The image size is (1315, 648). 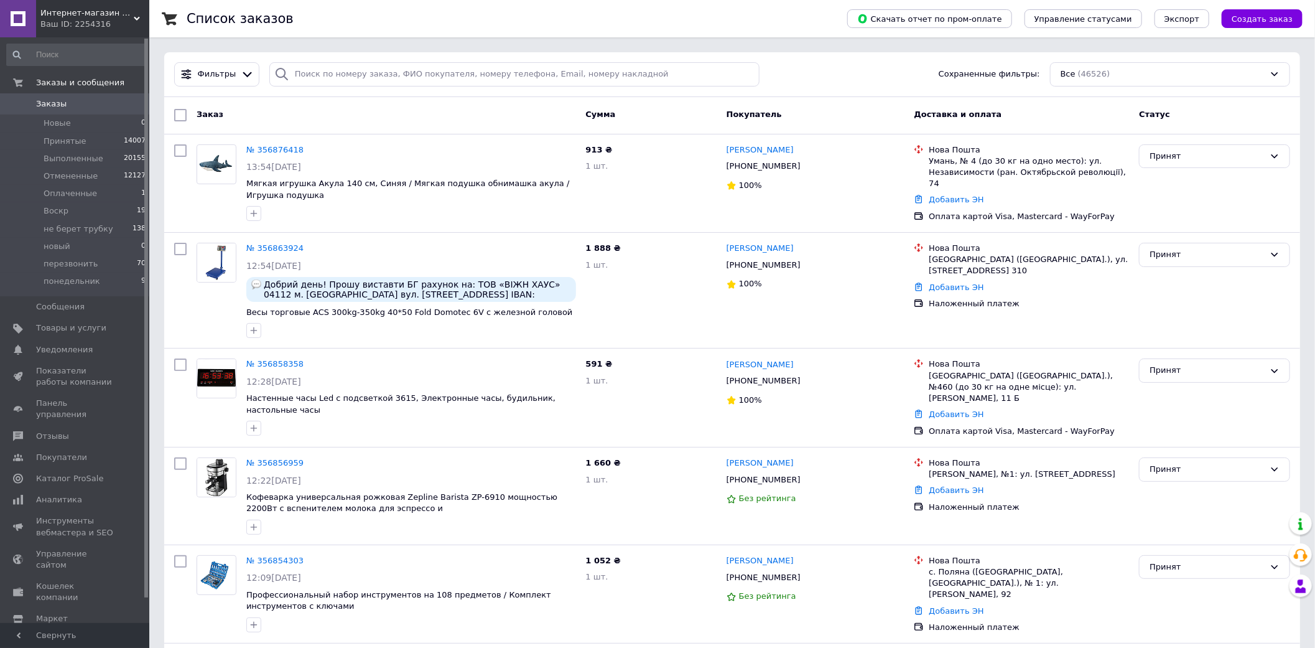 What do you see at coordinates (73, 159) in the screenshot?
I see `span: Выполненные` at bounding box center [73, 159].